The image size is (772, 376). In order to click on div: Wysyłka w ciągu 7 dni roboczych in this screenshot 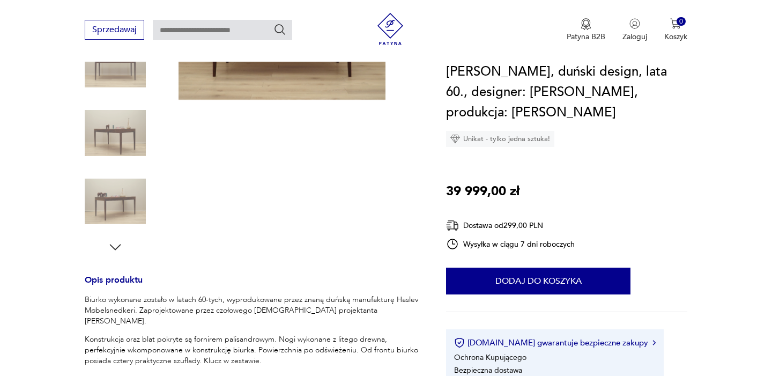, I will do `click(511, 244)`.